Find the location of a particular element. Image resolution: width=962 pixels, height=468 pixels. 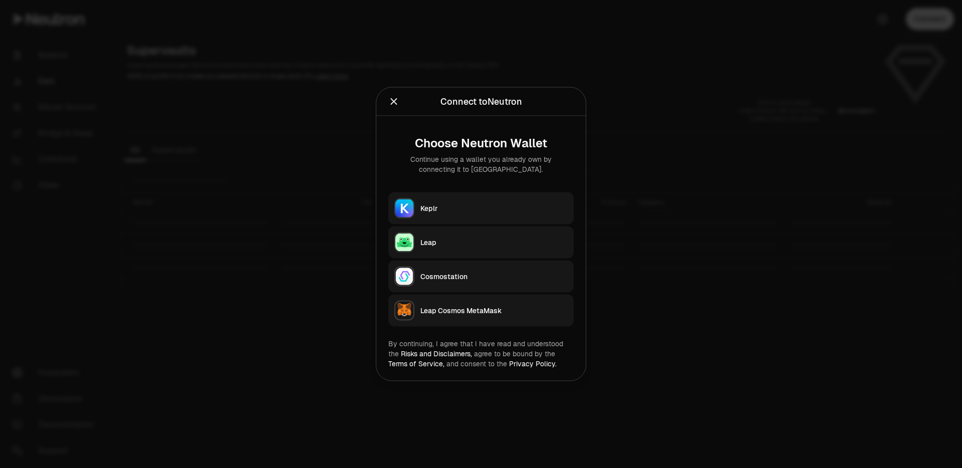

button: Leap Cosmos MetaMaskLeap Cosmos MetaMask is located at coordinates (481, 311).